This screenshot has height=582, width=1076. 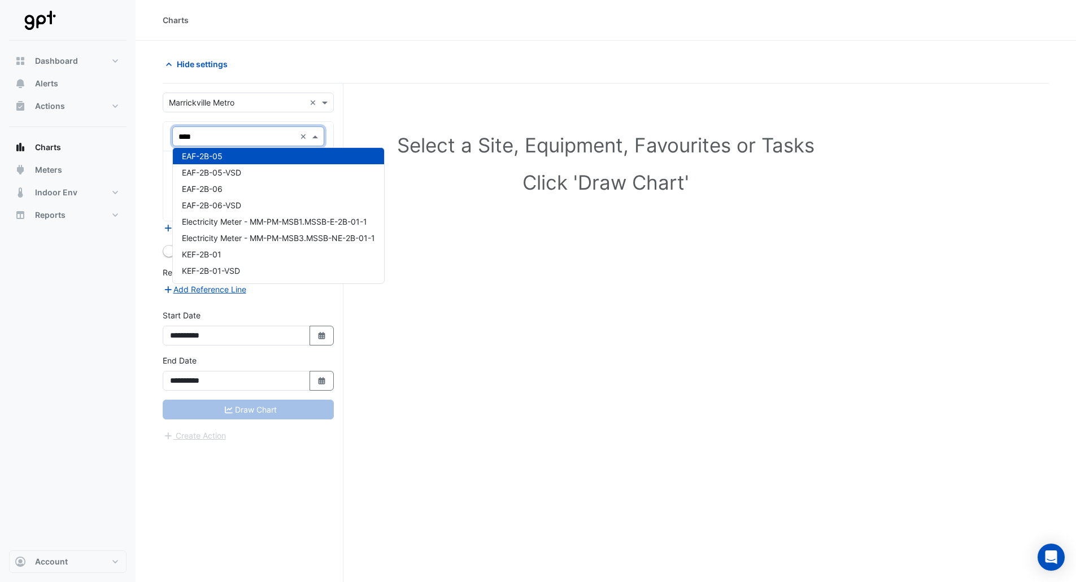 What do you see at coordinates (1051, 557) in the screenshot?
I see `div: Open Intercom Messenger` at bounding box center [1051, 557].